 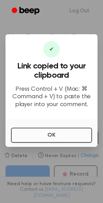 What do you see at coordinates (26, 11) in the screenshot?
I see `a: Beep` at bounding box center [26, 11].